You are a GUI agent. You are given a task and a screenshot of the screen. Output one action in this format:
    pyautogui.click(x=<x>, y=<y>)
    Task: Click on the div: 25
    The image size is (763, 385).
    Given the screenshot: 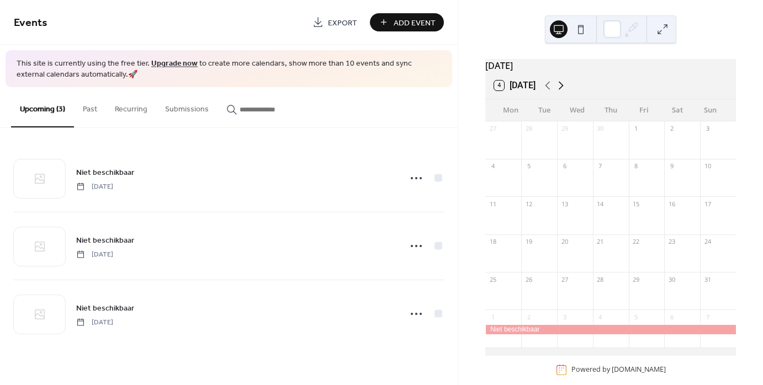 What is the action you would take?
    pyautogui.click(x=493, y=279)
    